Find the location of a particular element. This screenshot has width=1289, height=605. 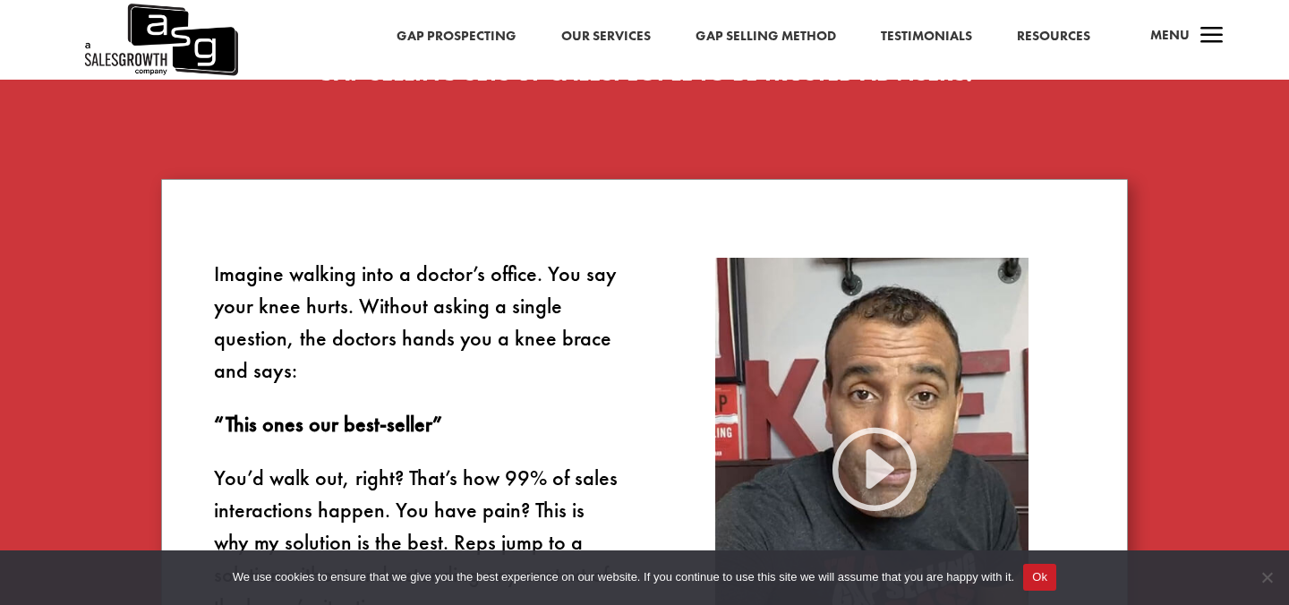

span: No is located at coordinates (1267, 577).